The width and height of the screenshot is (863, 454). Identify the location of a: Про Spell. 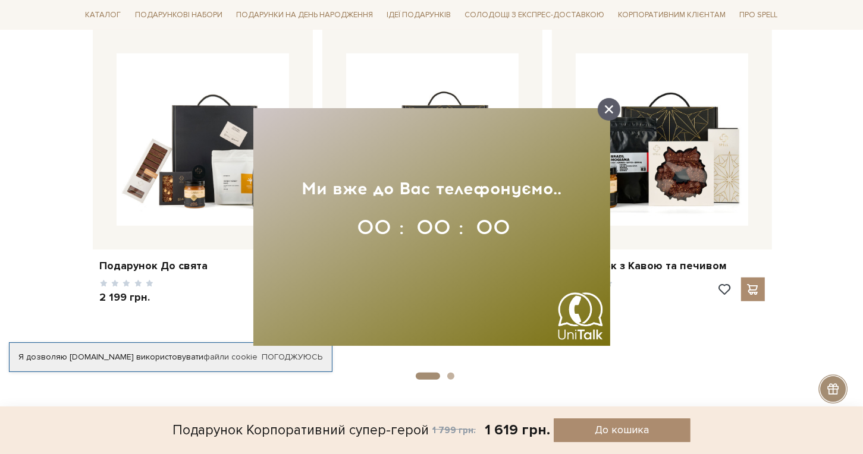
(758, 15).